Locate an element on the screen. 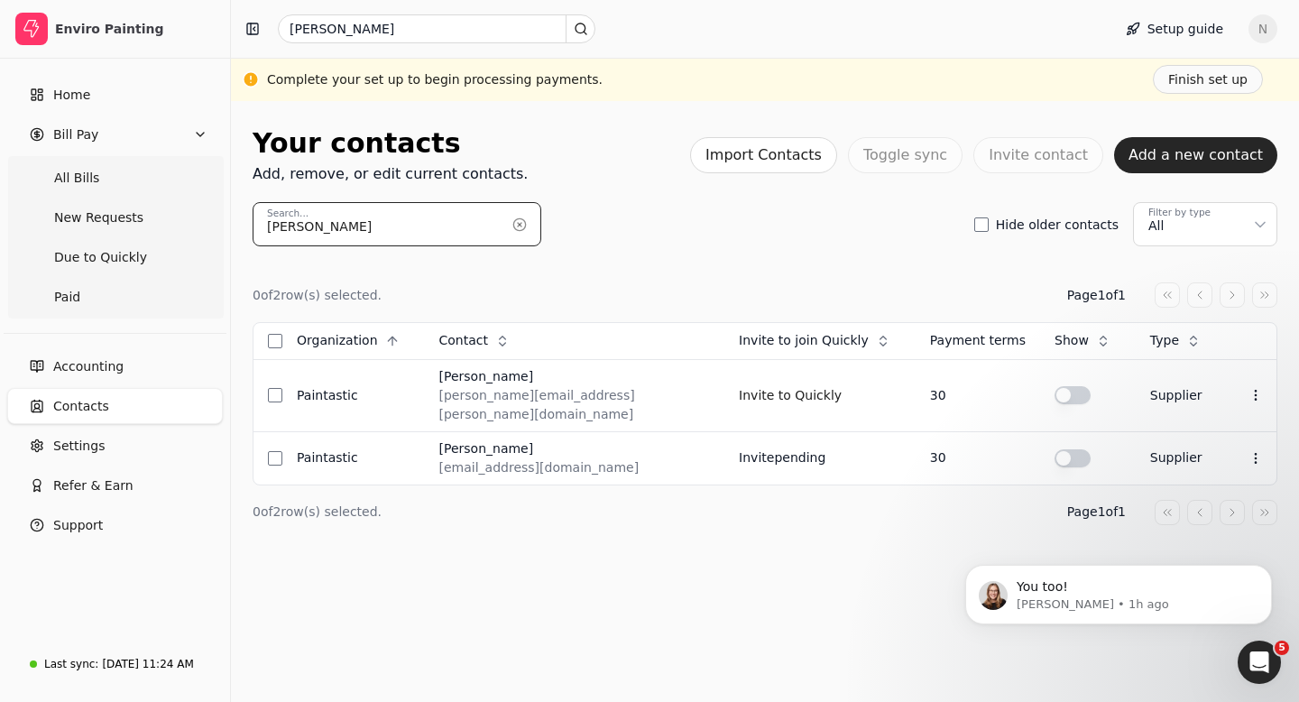  a: Accounting is located at coordinates (115, 366).